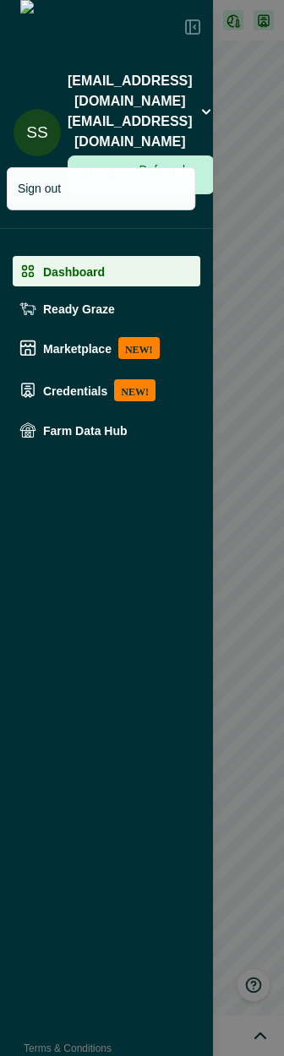  I want to click on a: MarketplaceNEW!, so click(106, 348).